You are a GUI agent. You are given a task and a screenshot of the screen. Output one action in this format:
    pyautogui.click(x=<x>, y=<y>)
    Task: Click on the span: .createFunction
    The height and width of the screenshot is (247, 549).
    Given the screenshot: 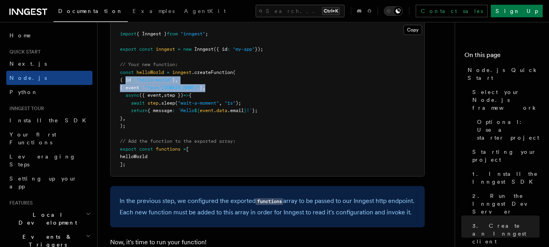 What is the action you would take?
    pyautogui.click(x=212, y=72)
    